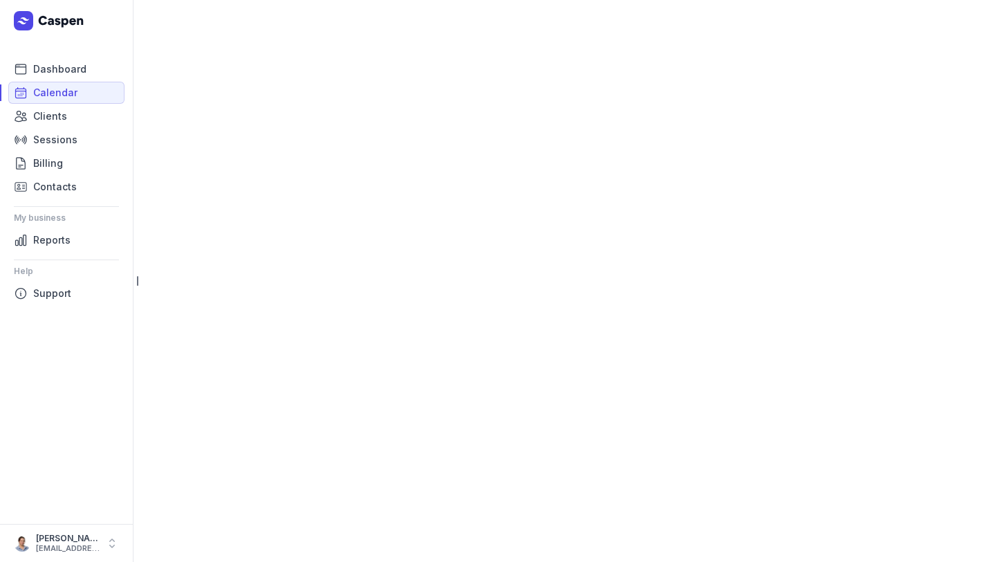 The image size is (996, 562). Describe the element at coordinates (55, 93) in the screenshot. I see `span: Calendar` at that location.